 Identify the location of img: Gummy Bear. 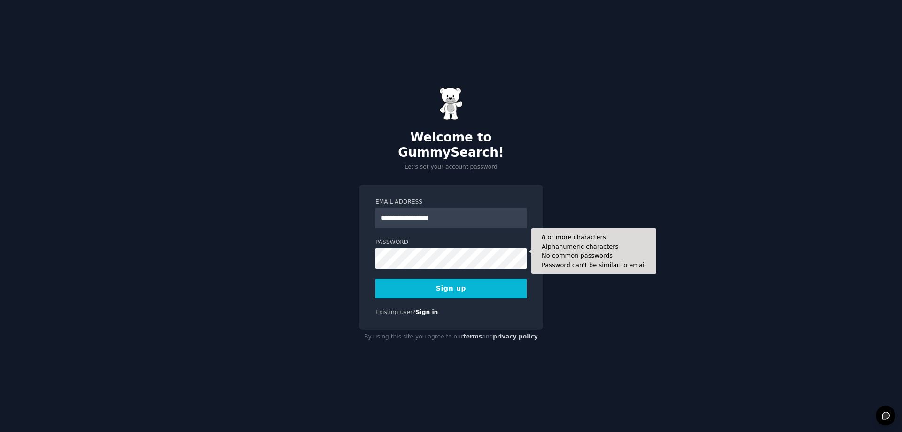
(451, 104).